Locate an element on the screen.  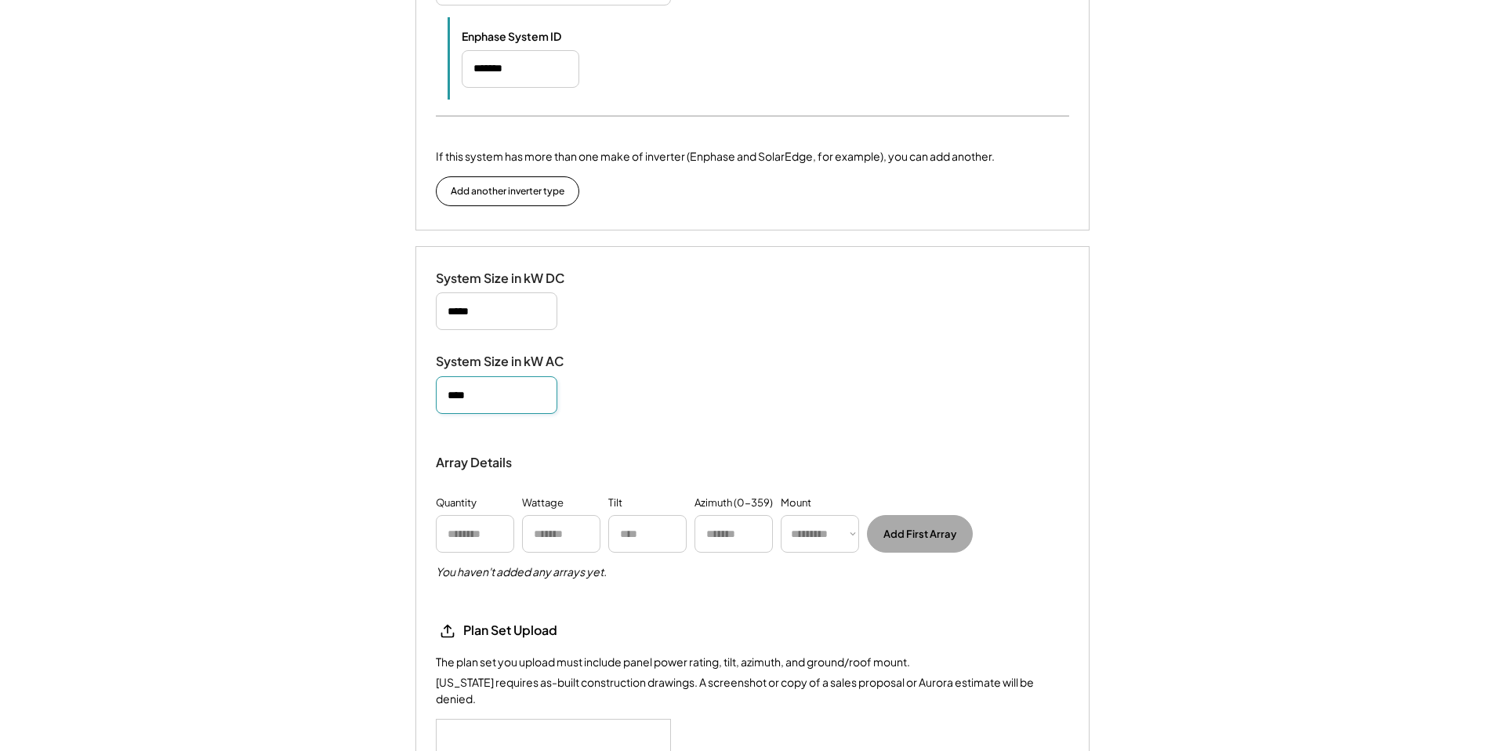
div: Enphase System ID is located at coordinates (540, 36).